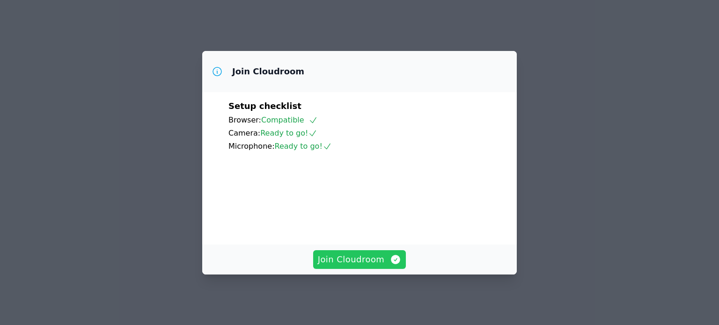 The width and height of the screenshot is (719, 325). Describe the element at coordinates (245, 120) in the screenshot. I see `span: Browser:` at that location.